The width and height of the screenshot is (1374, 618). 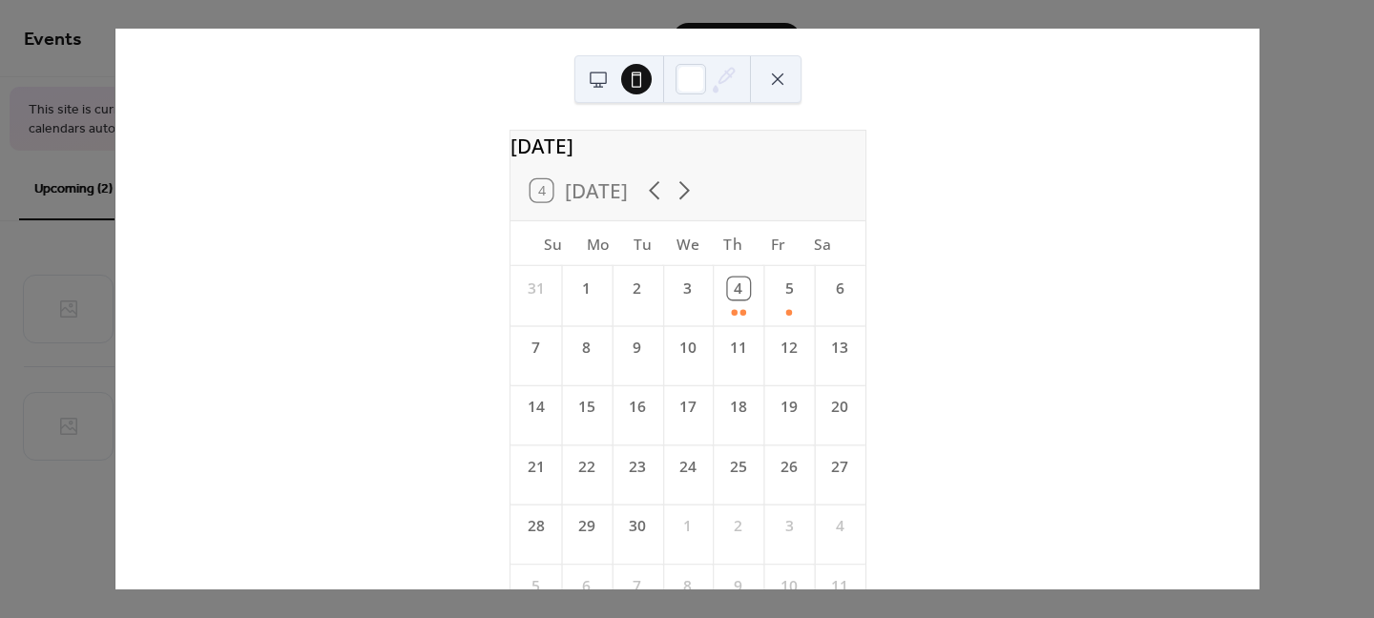 What do you see at coordinates (534, 526) in the screenshot?
I see `div: 28` at bounding box center [534, 526].